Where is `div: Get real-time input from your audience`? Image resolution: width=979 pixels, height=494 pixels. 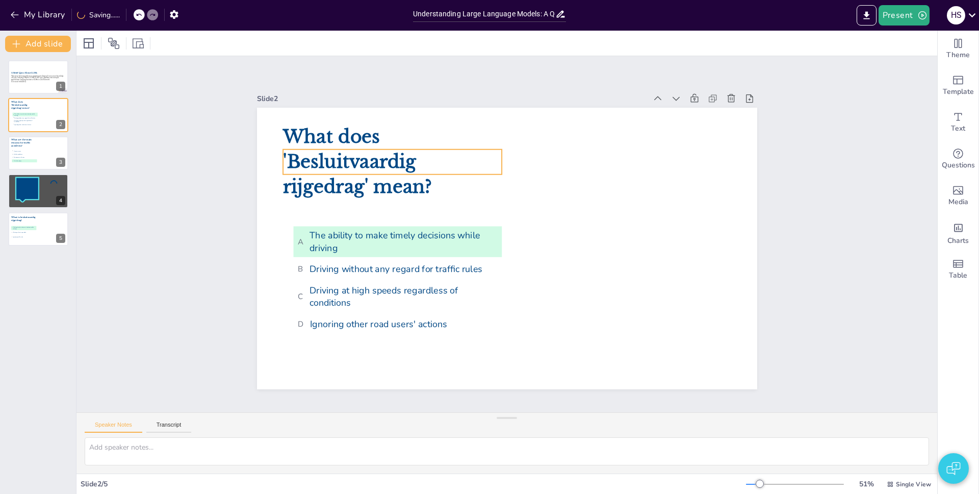
div: Get real-time input from your audience is located at coordinates (958, 159).